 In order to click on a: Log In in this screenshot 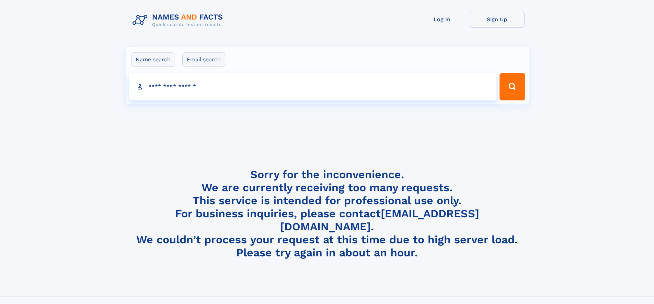, I will do `click(442, 19)`.